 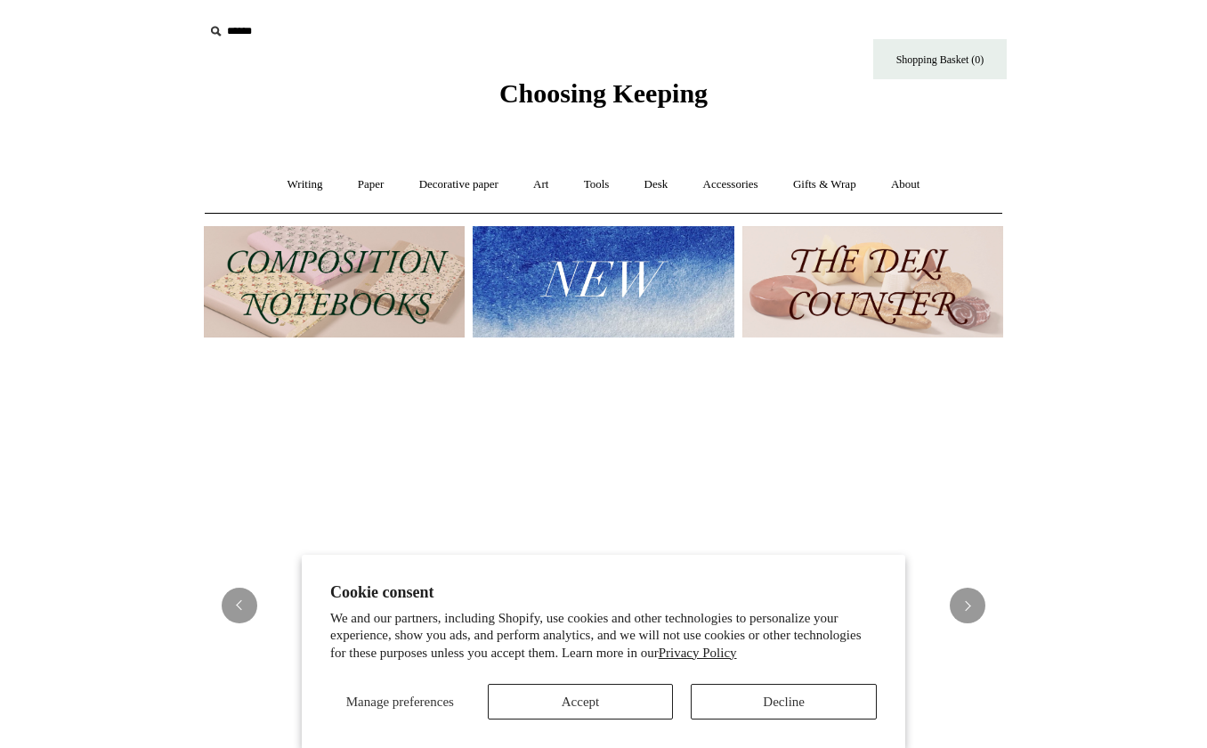 I want to click on span: Choosing Keeping, so click(x=604, y=93).